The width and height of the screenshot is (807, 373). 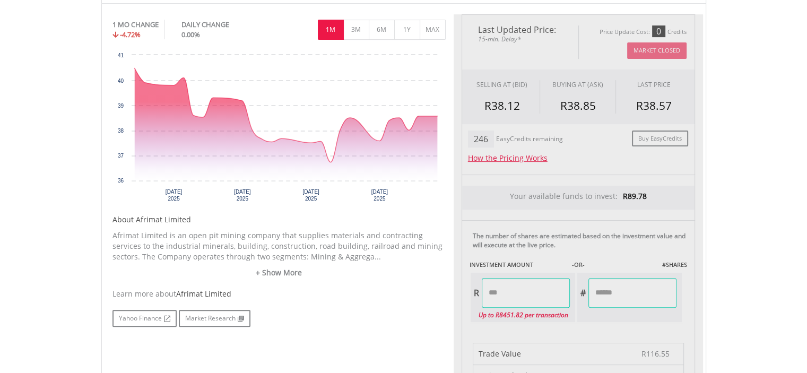 I want to click on div: Chart. Highcharts interactive chart., so click(x=279, y=130).